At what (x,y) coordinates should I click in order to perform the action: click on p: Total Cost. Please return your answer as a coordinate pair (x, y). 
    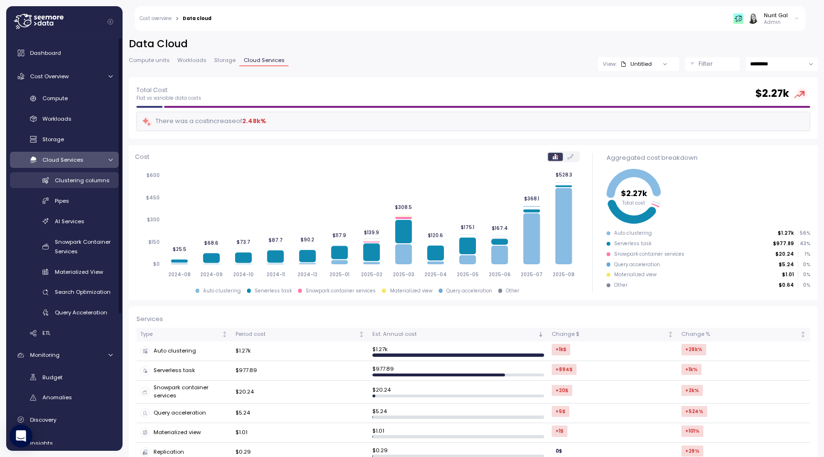
    Looking at the image, I should click on (169, 90).